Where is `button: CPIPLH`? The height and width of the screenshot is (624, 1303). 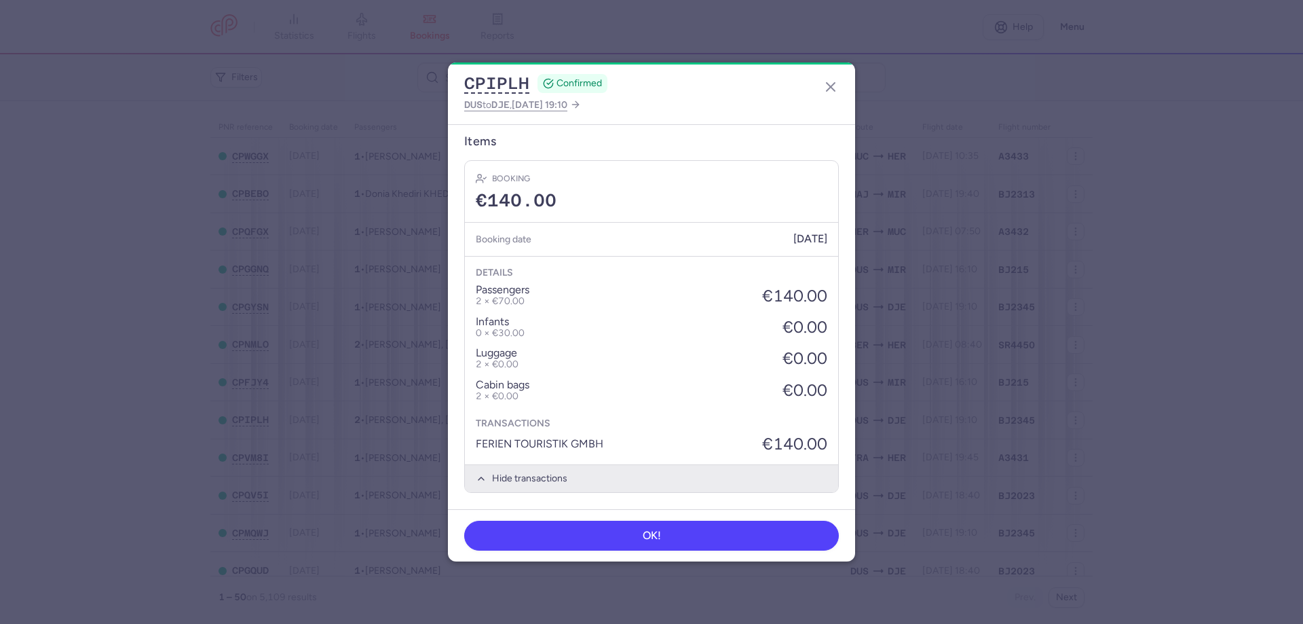 button: CPIPLH is located at coordinates (497, 83).